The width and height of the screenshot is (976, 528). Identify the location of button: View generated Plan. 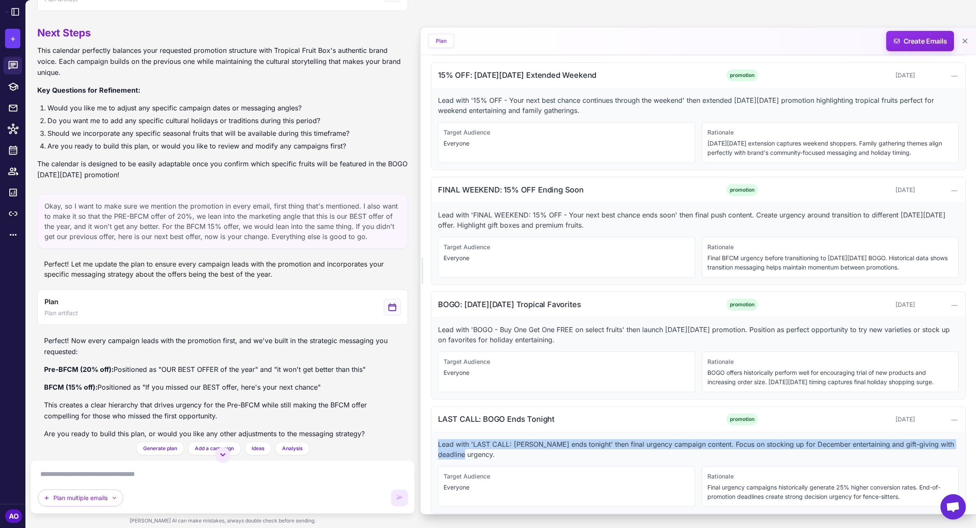
(222, 307).